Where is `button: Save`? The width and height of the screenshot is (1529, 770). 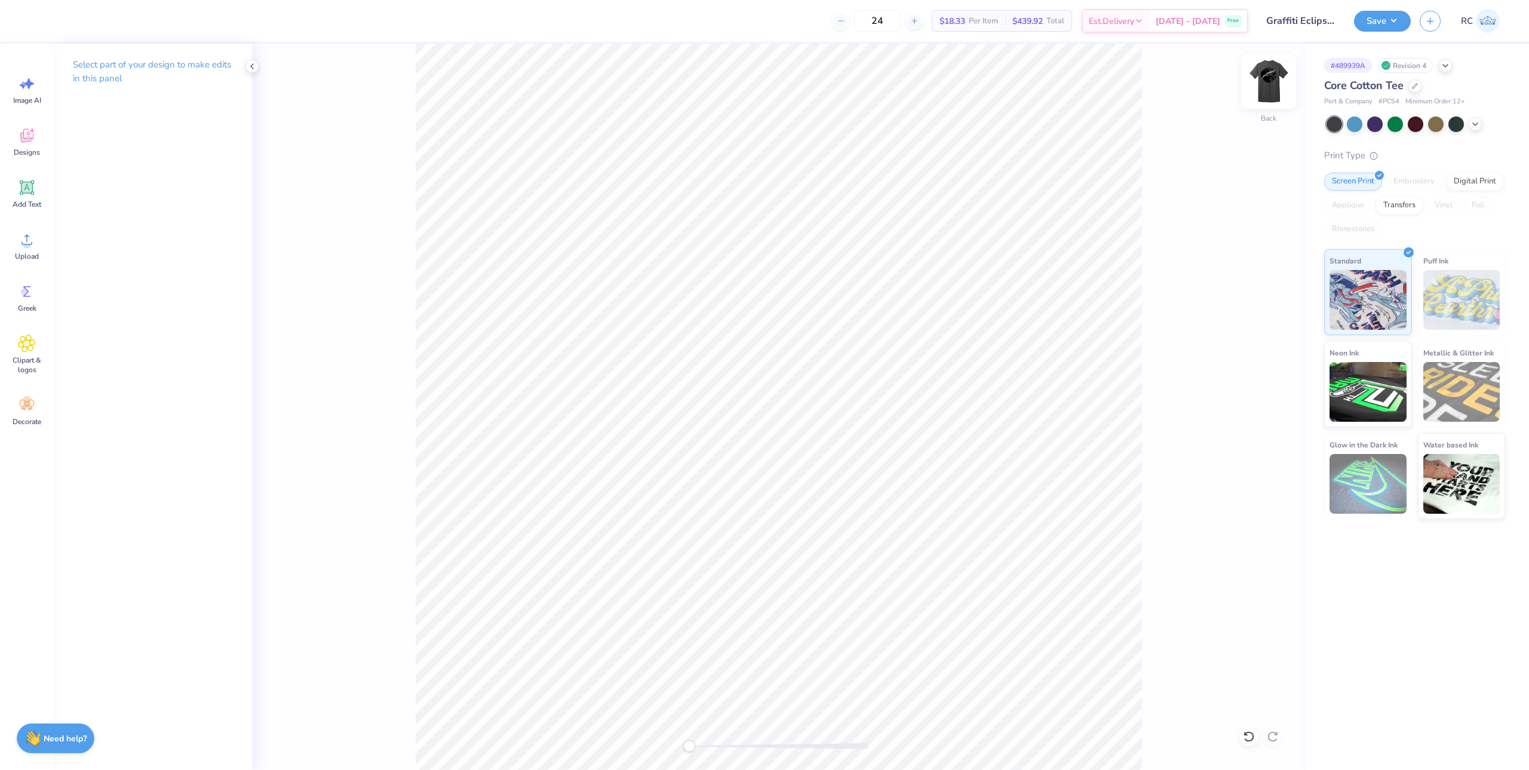 button: Save is located at coordinates (1382, 21).